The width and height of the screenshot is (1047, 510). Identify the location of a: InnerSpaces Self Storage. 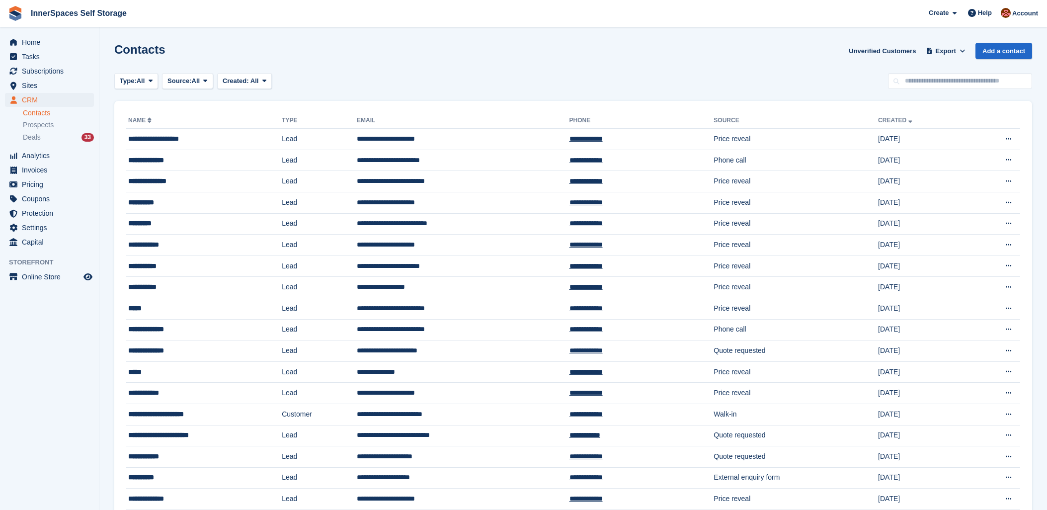
(79, 13).